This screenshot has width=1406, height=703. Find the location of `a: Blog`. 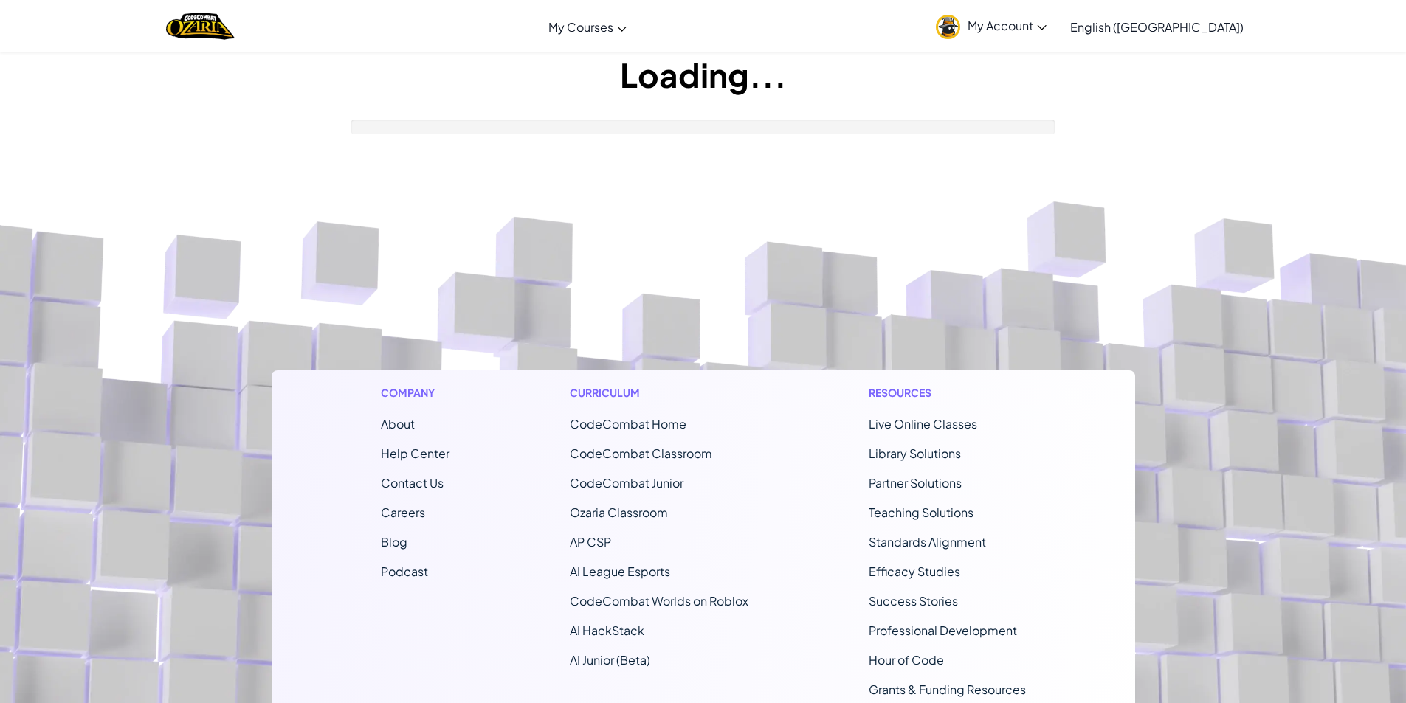

a: Blog is located at coordinates (394, 542).